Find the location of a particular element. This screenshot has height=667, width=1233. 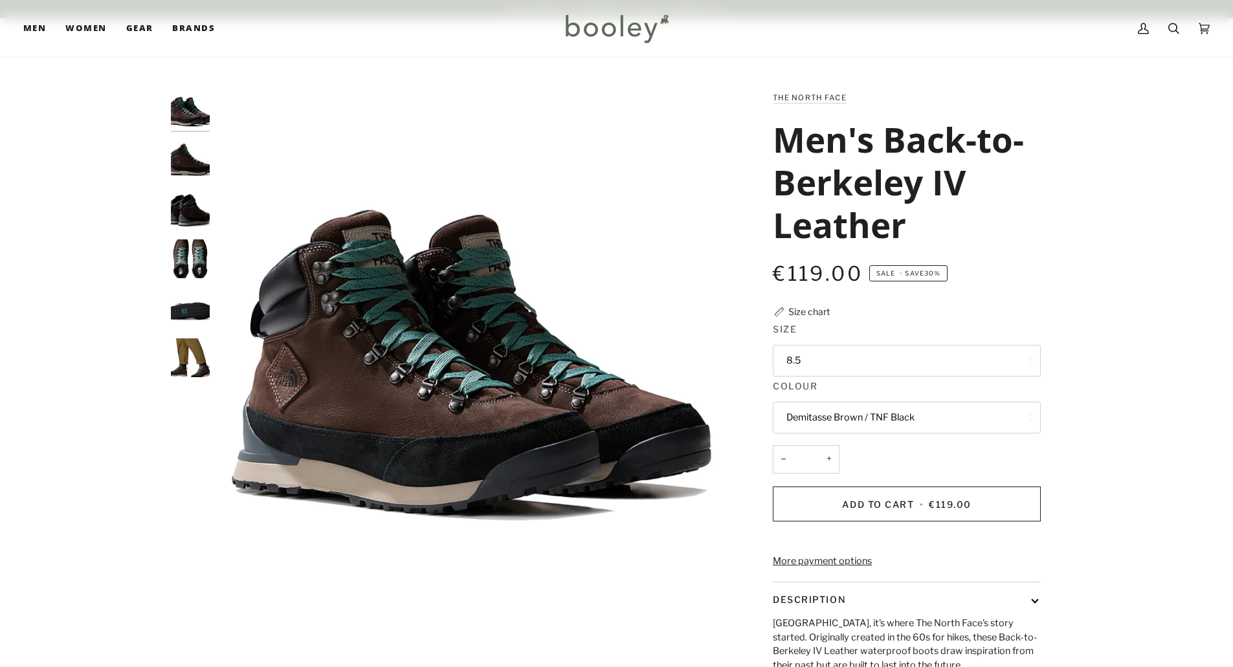

span: Save is located at coordinates (908, 274).